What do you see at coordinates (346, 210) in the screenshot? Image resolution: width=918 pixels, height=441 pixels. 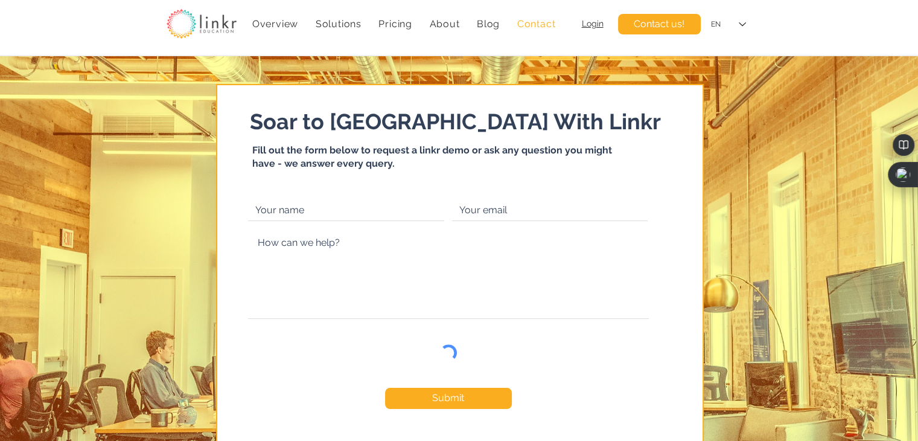 I see `input: Your name` at bounding box center [346, 210].